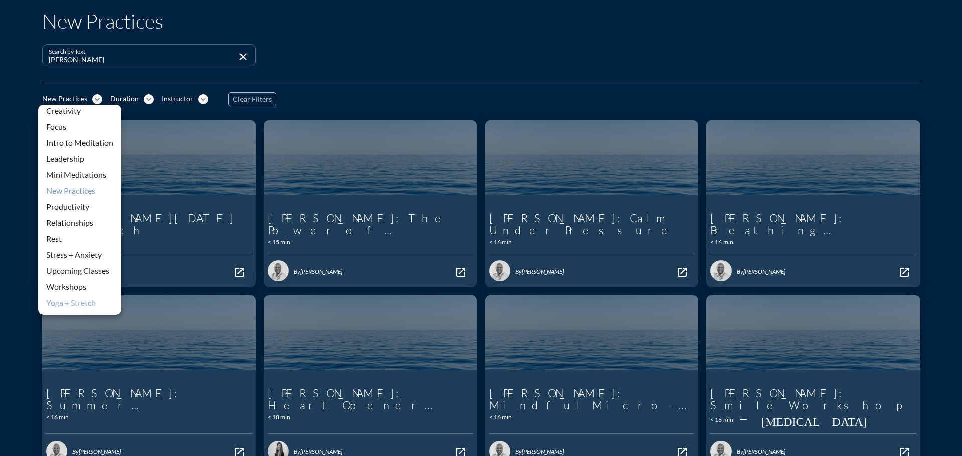 The image size is (962, 456). What do you see at coordinates (80, 255) in the screenshot?
I see `div: Stress + Anxiety` at bounding box center [80, 255].